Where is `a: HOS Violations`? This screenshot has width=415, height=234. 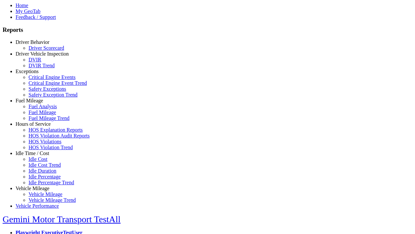 a: HOS Violations is located at coordinates (45, 141).